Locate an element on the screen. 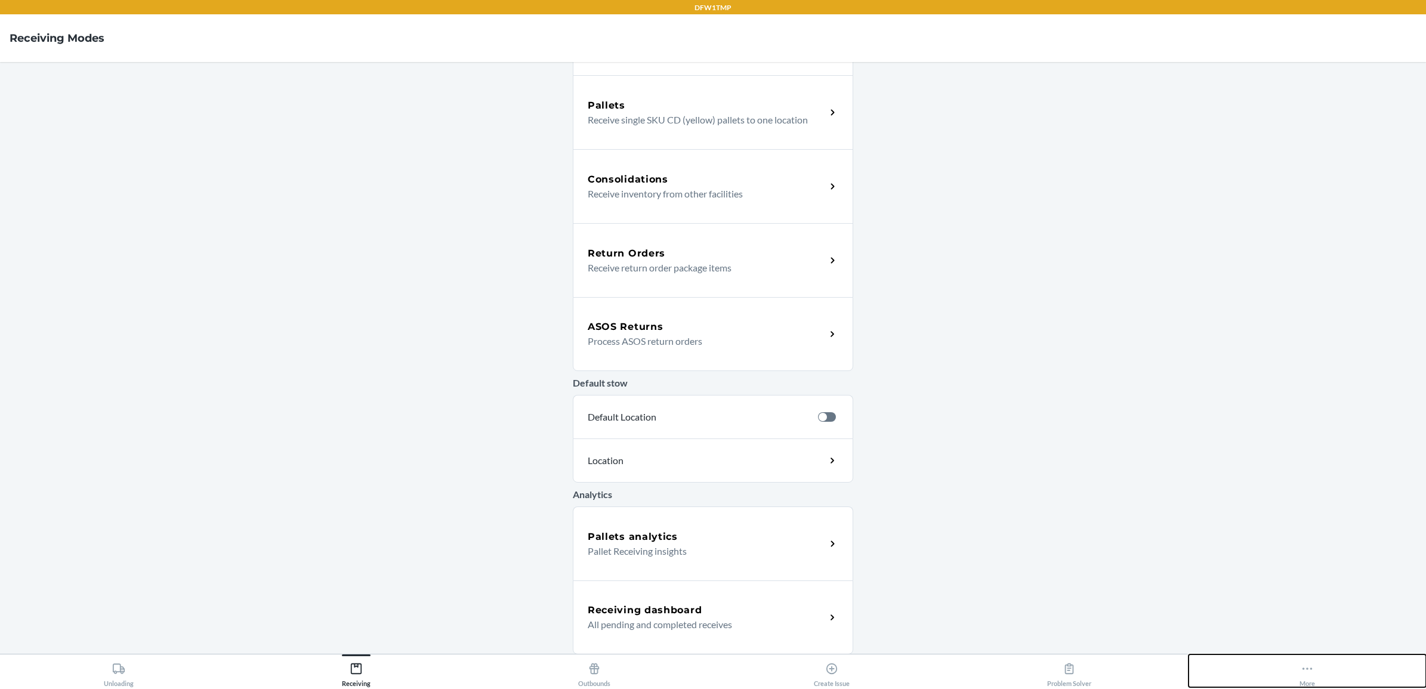 Image resolution: width=1426 pixels, height=689 pixels. h5: Pallets is located at coordinates (606, 106).